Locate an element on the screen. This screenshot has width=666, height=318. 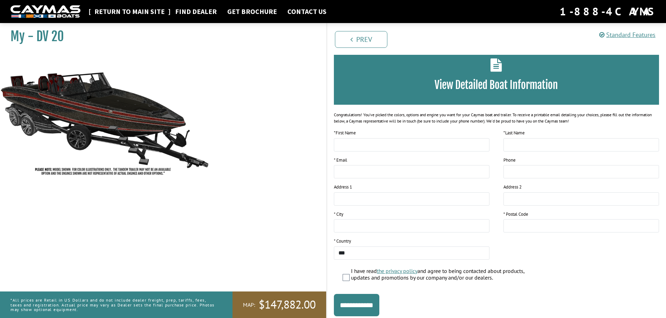
label: * Postal Code is located at coordinates (515, 214).